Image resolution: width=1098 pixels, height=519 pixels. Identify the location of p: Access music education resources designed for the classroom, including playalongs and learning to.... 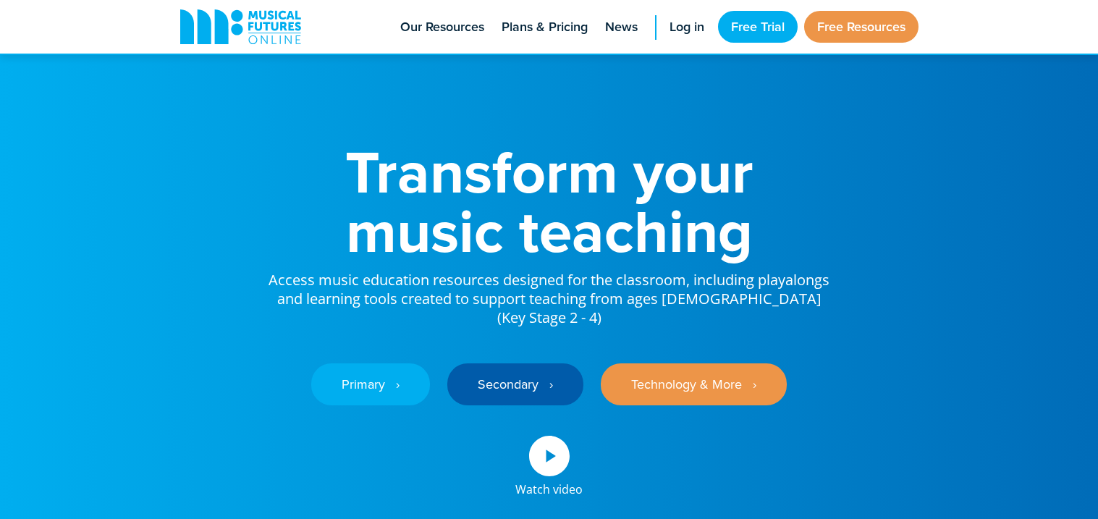
(550, 294).